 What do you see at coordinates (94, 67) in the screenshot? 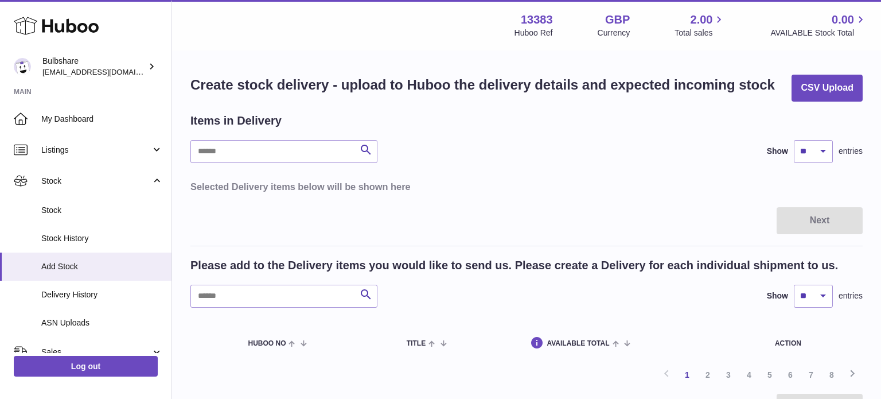
I see `div: Bulbshare` at bounding box center [94, 67].